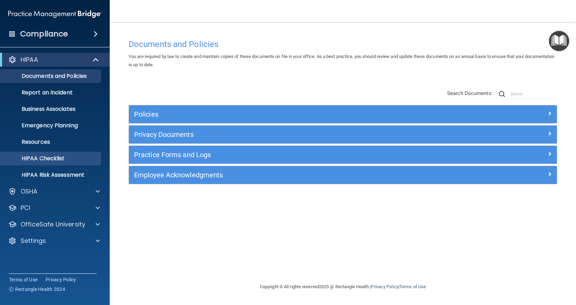  I want to click on img: ic-search.3b580494.png, so click(502, 94).